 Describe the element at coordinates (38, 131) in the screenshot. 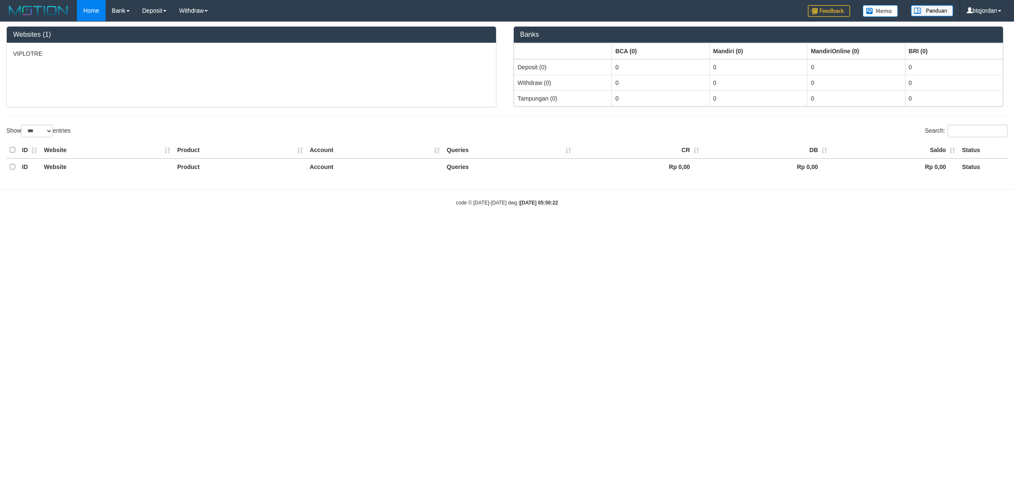

I see `label: Show entries` at that location.